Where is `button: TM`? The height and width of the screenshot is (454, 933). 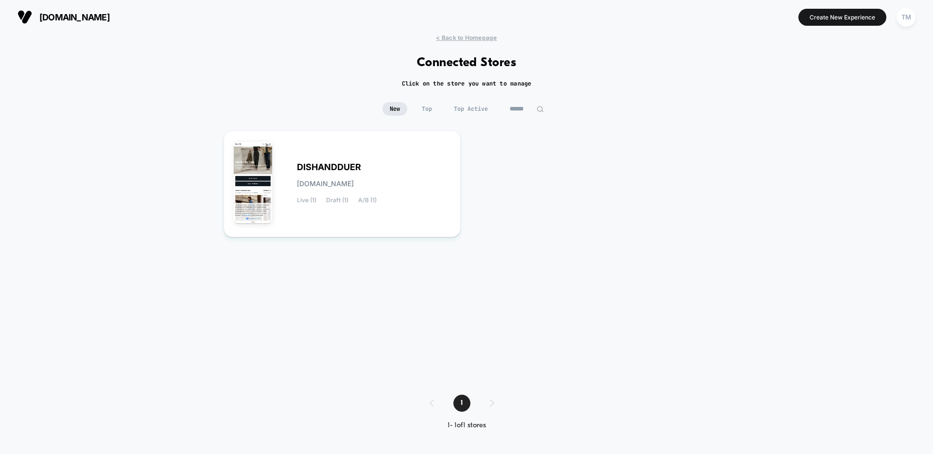 button: TM is located at coordinates (906, 17).